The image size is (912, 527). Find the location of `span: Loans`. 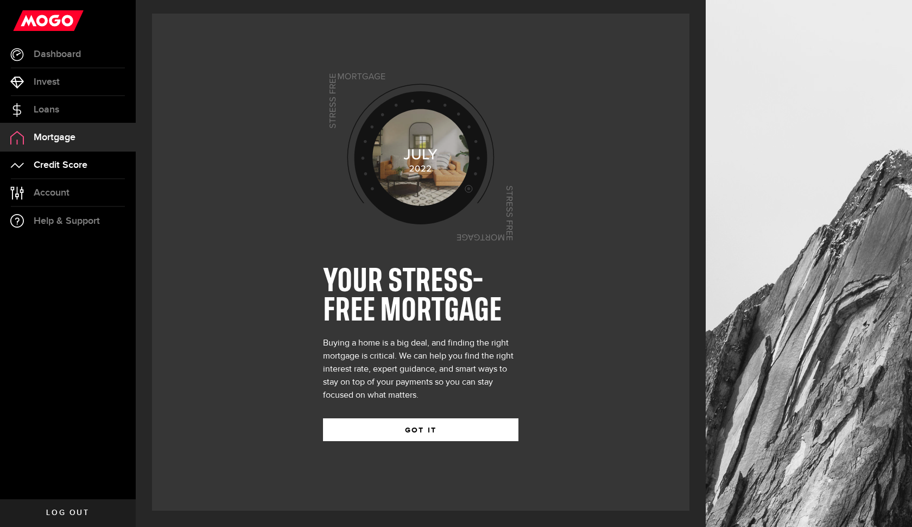

span: Loans is located at coordinates (46, 110).